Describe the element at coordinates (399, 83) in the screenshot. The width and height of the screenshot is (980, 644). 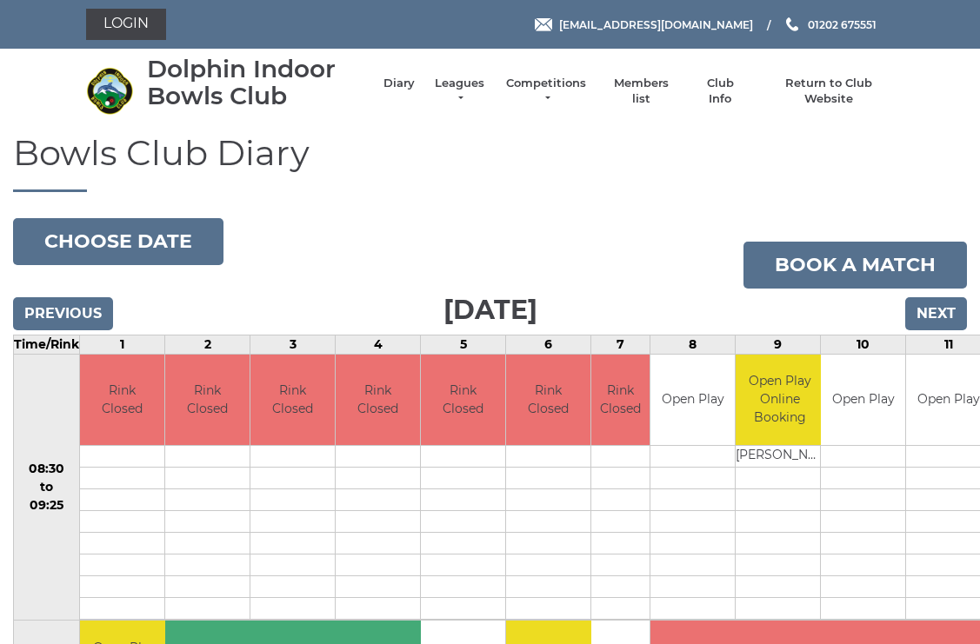
I see `a: Diary` at that location.